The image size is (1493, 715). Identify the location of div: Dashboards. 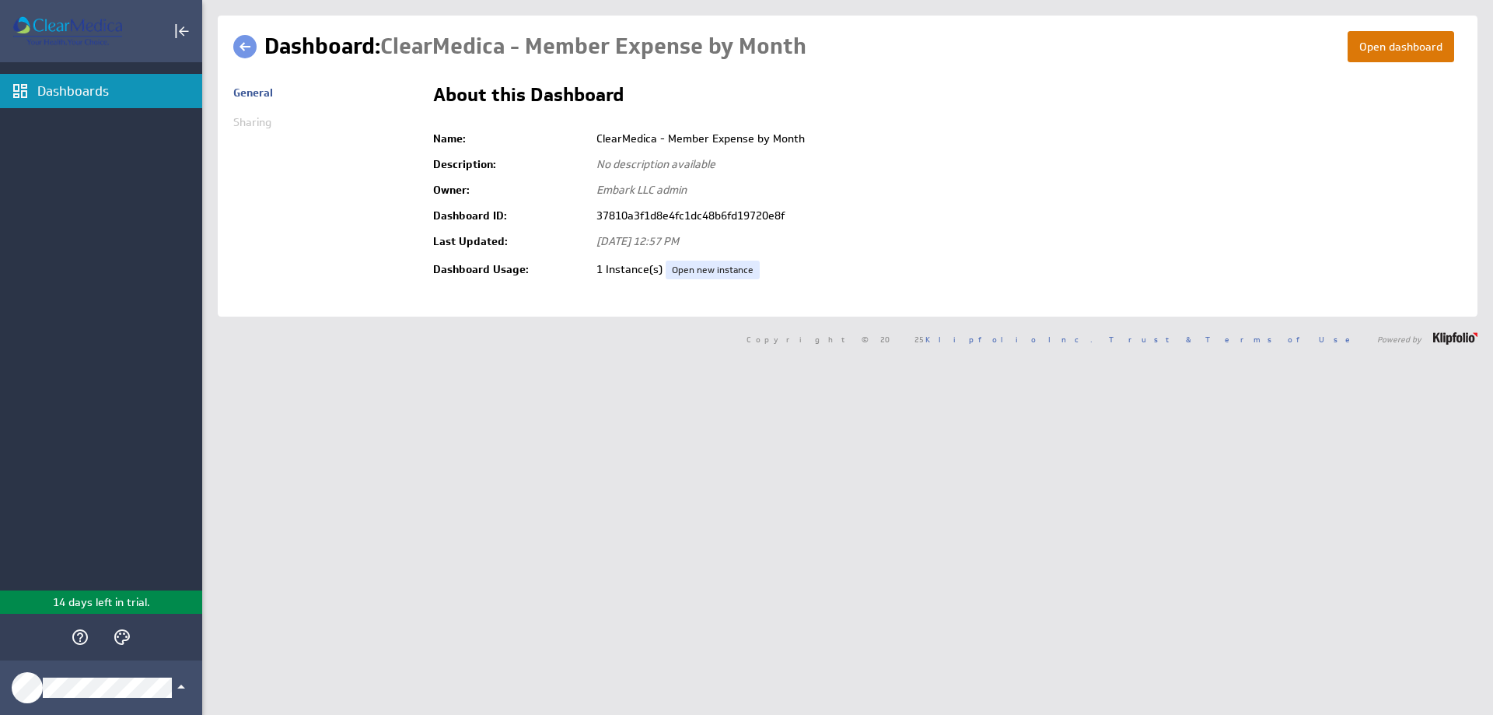
(117, 91).